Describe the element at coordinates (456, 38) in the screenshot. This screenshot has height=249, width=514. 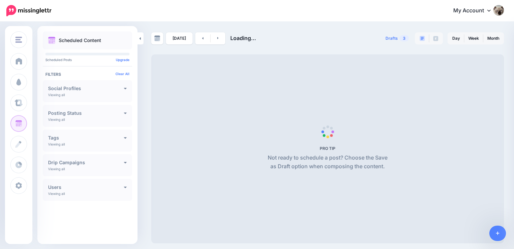
I see `a: Day` at that location.